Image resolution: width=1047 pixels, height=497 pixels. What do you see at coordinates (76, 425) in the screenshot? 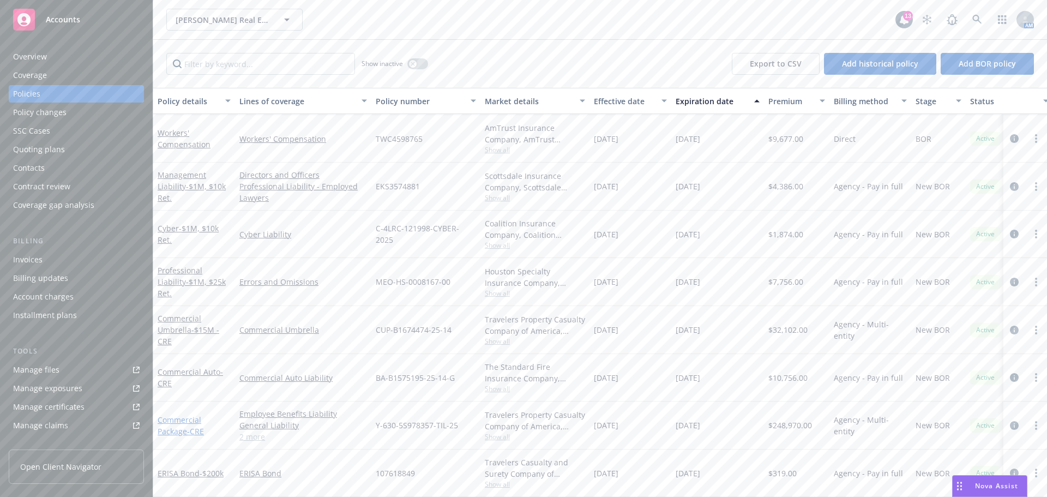
I see `a: Manage claims` at bounding box center [76, 425].